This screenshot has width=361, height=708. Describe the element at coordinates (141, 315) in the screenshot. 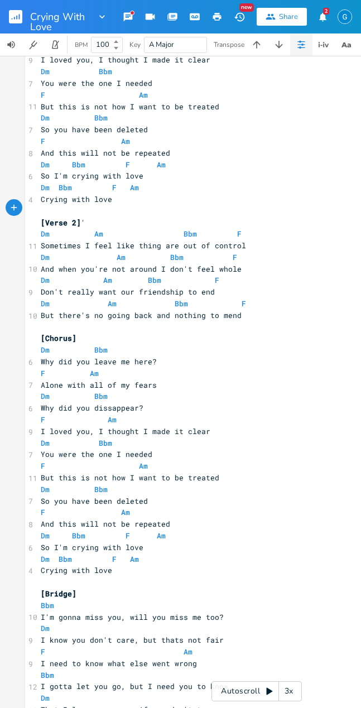

I see `span: But there's no going back and nothing to mend` at that location.